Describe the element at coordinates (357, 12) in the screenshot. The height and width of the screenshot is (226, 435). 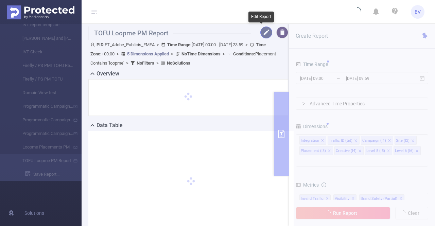
I see `i: icon: loading` at that location.